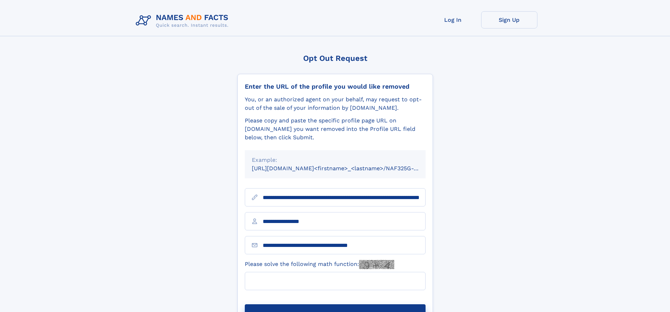 The image size is (670, 312). Describe the element at coordinates (335, 160) in the screenshot. I see `div: Example:` at that location.